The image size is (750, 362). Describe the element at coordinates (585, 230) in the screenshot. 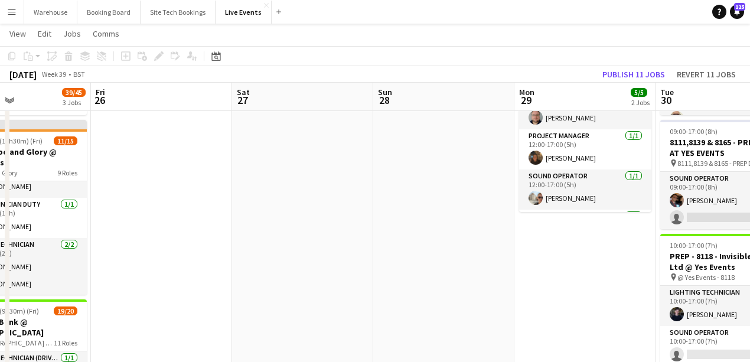

I see `app-card-role: Sound Technician1/1` at that location.